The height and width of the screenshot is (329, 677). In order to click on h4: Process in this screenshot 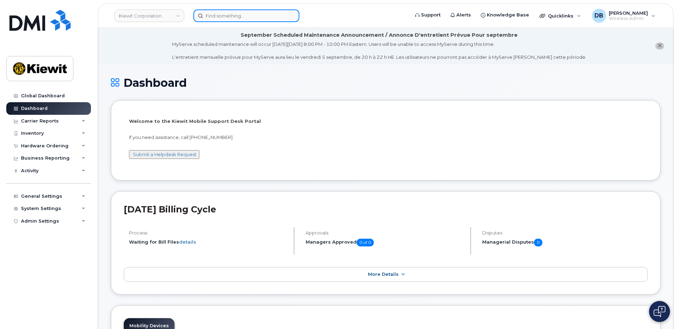, I will do `click(208, 233)`.